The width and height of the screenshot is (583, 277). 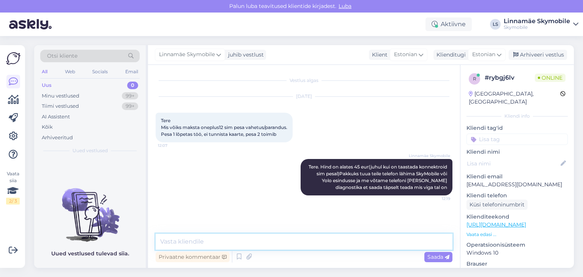 I want to click on span: 12:19, so click(x=436, y=198).